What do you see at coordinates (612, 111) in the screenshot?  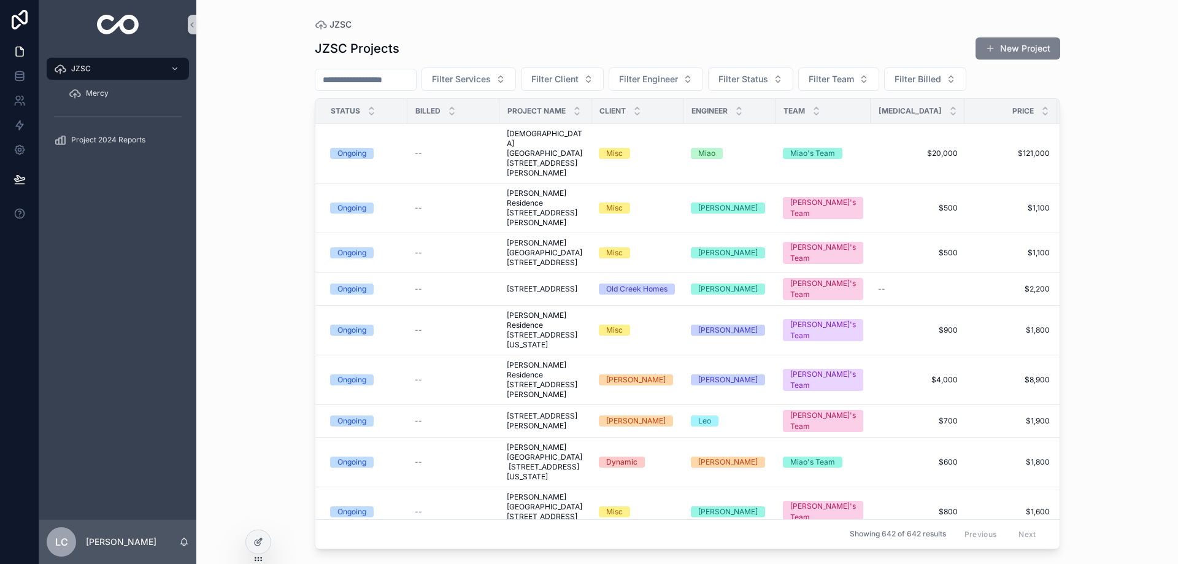 I see `span: Client` at bounding box center [612, 111].